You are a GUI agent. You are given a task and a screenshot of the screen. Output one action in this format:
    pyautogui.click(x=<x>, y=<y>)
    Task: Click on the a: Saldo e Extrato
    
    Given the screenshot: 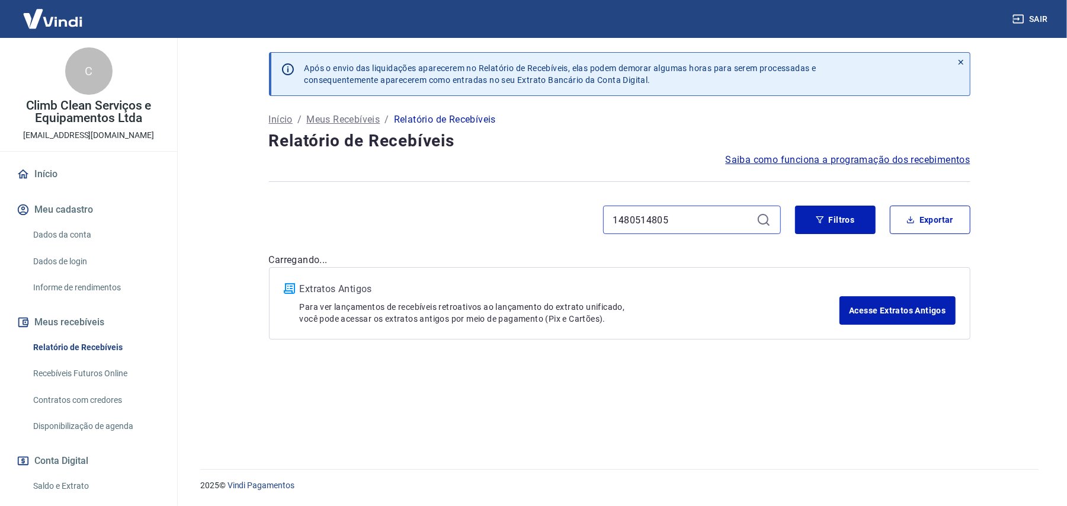 What is the action you would take?
    pyautogui.click(x=95, y=486)
    